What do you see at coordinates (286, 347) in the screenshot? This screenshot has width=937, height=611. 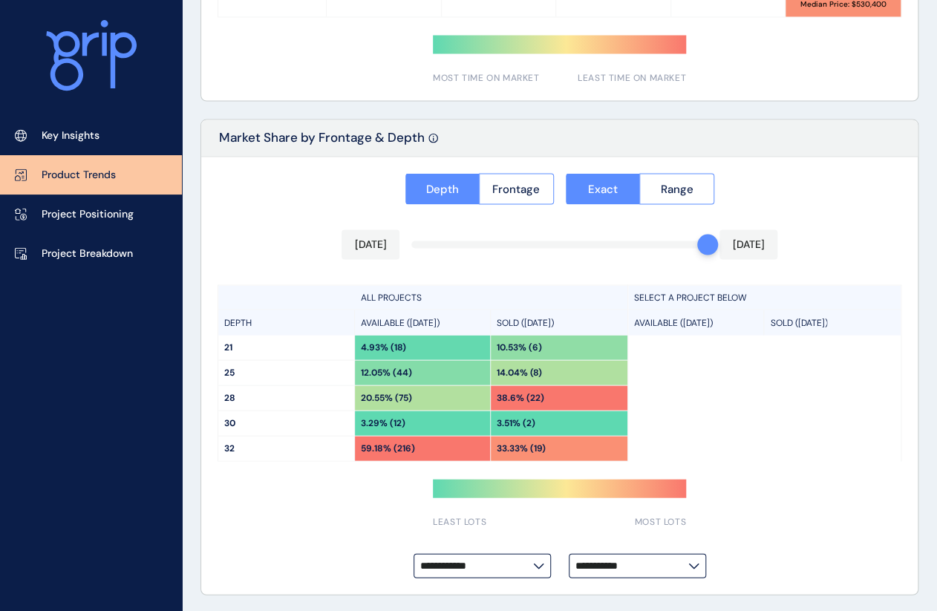 I see `p: 21` at bounding box center [286, 347].